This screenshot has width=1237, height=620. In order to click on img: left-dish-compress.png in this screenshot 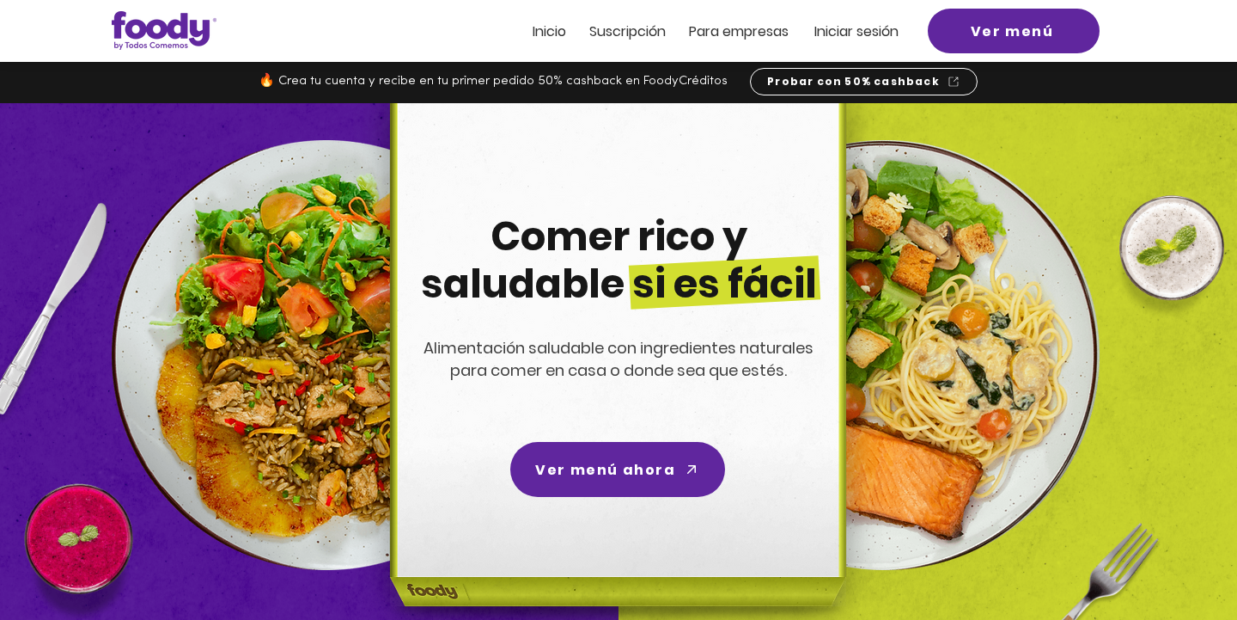, I will do `click(327, 355)`.